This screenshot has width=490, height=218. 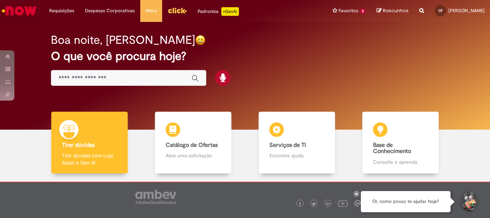 What do you see at coordinates (349, 11) in the screenshot?
I see `span: Favoritos` at bounding box center [349, 11].